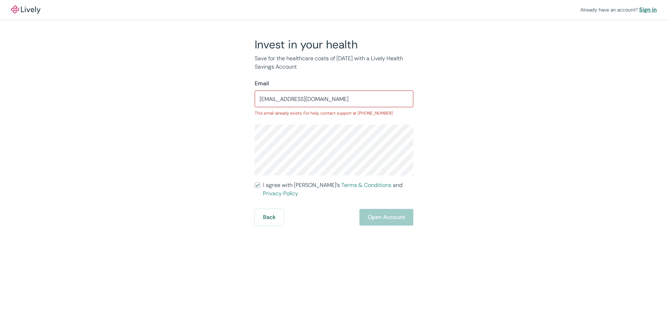 This screenshot has width=668, height=329. I want to click on a: Privacy Policy, so click(280, 193).